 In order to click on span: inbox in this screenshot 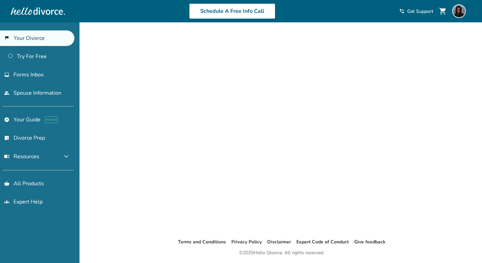, I will do `click(7, 75)`.